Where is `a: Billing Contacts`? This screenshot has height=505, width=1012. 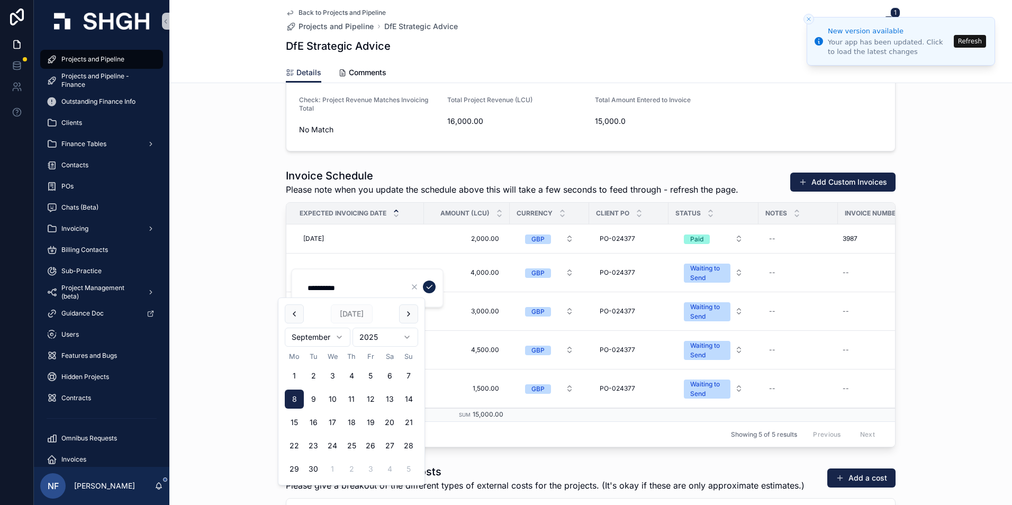 a: Billing Contacts is located at coordinates (102, 250).